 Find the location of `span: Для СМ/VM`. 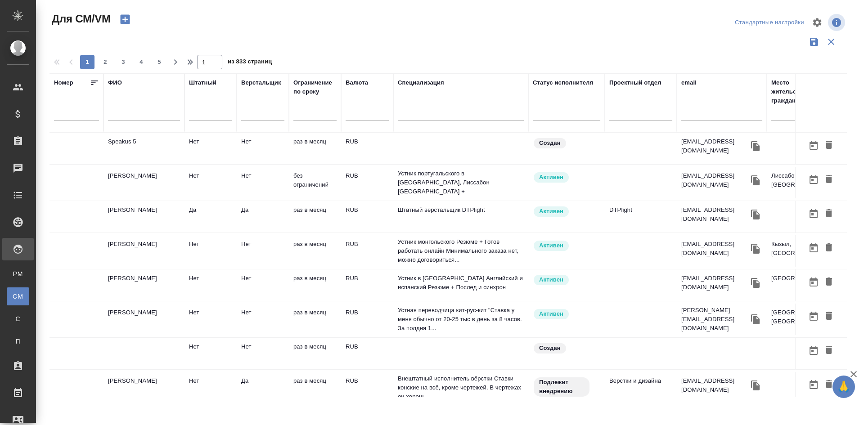

span: Для СМ/VM is located at coordinates (80, 19).